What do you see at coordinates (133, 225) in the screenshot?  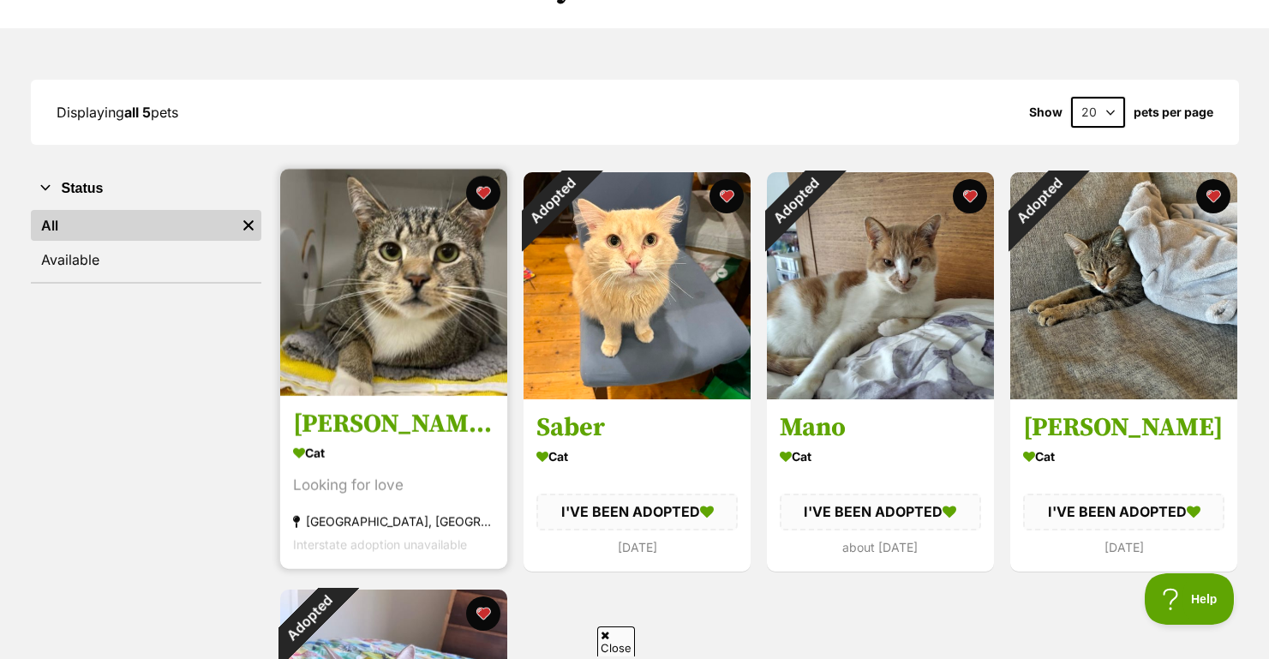 I see `a: All` at bounding box center [133, 225].